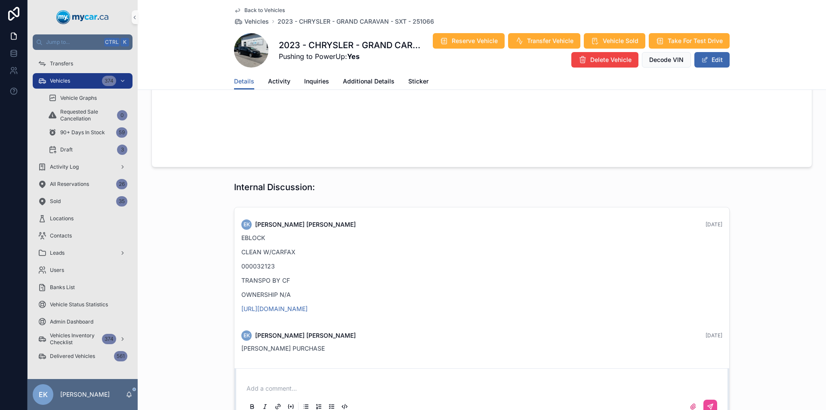 The image size is (826, 410). I want to click on a: Admin Dashboard, so click(83, 322).